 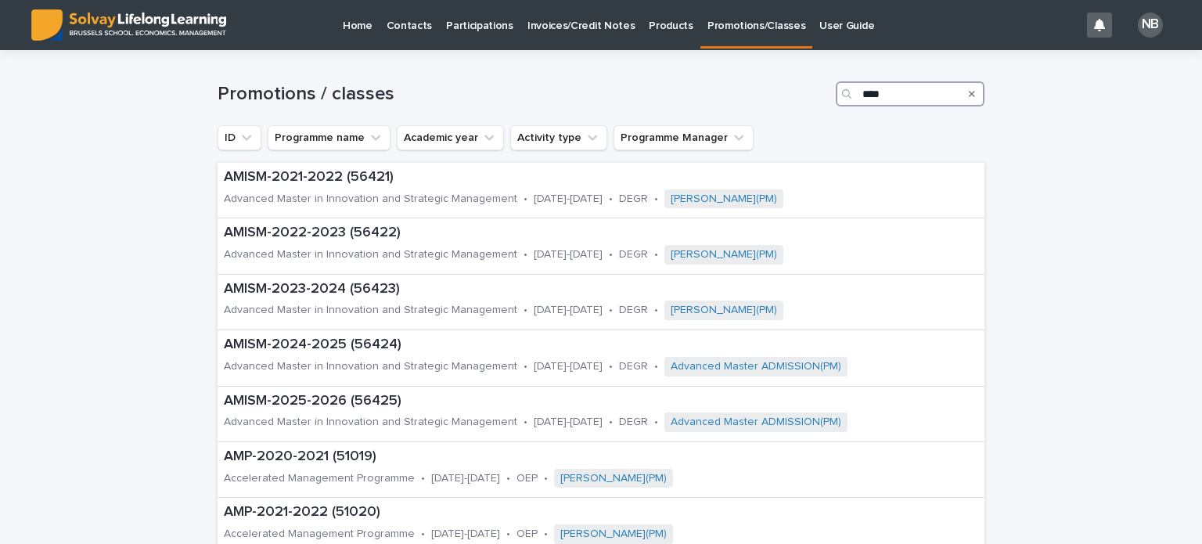 What do you see at coordinates (910, 94) in the screenshot?
I see `div: Search` at bounding box center [910, 94].